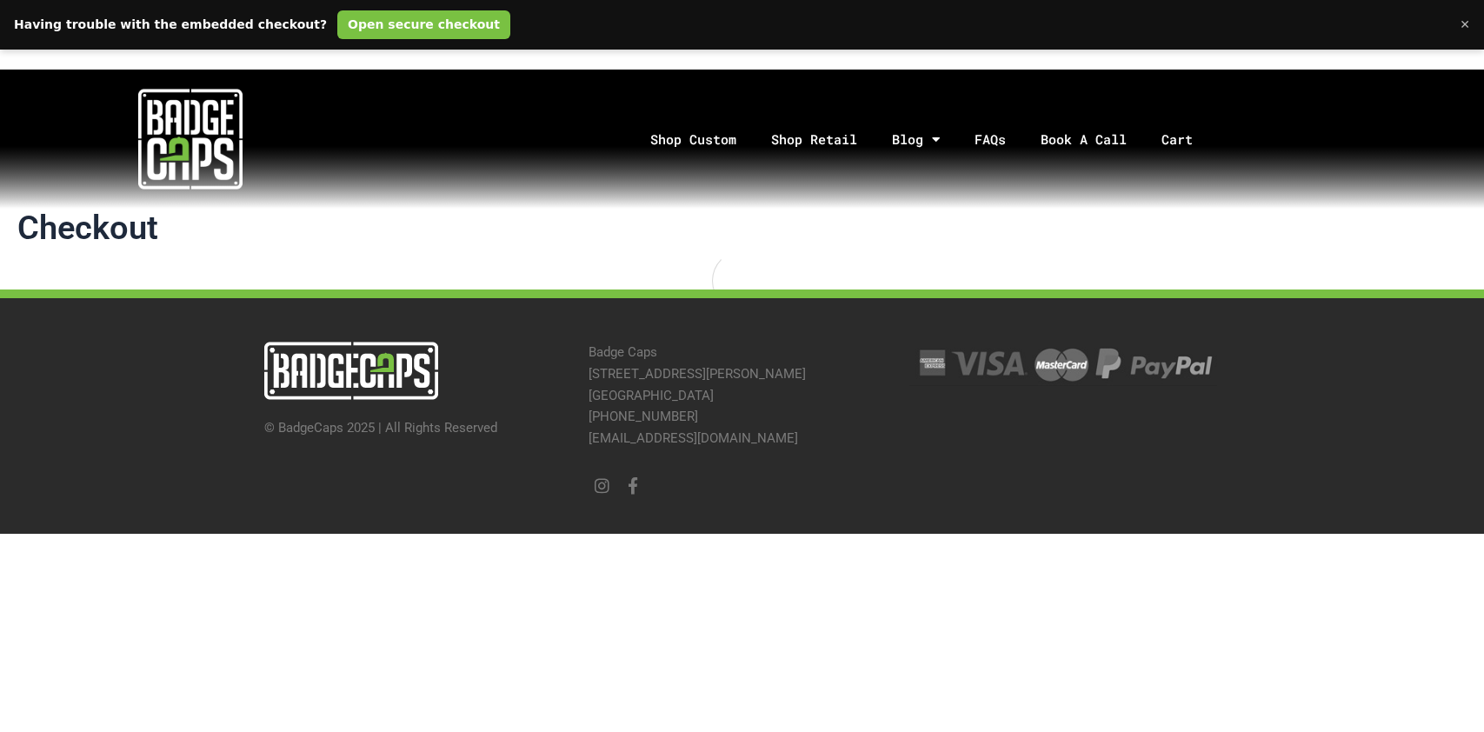 This screenshot has width=1484, height=732. Describe the element at coordinates (916, 139) in the screenshot. I see `a: Blog` at that location.